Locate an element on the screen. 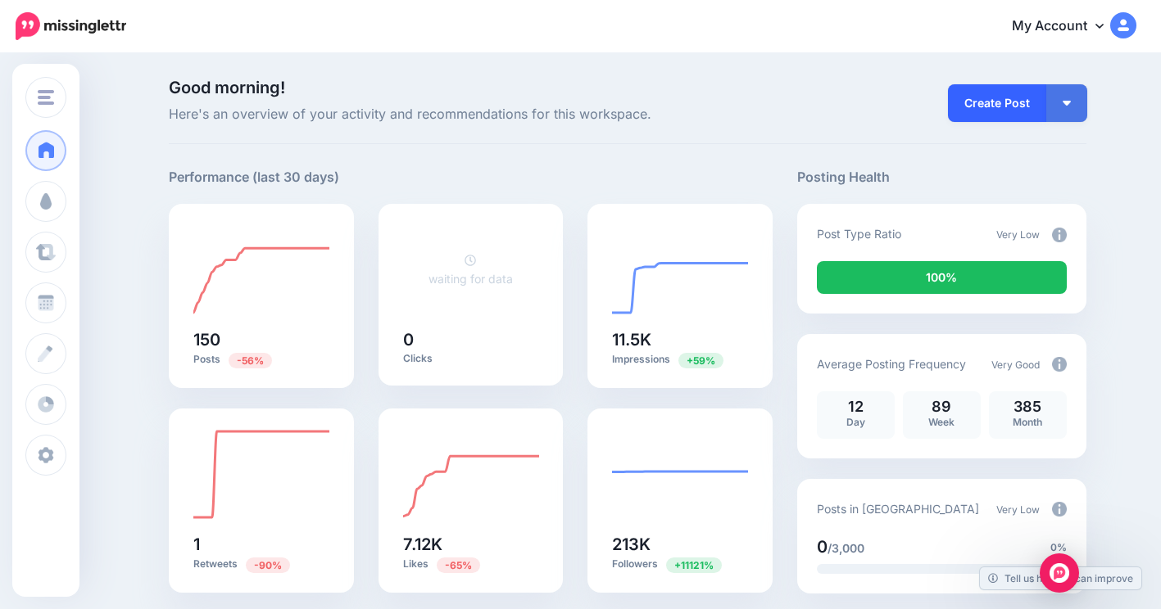  span: Very Good is located at coordinates (1015, 364).